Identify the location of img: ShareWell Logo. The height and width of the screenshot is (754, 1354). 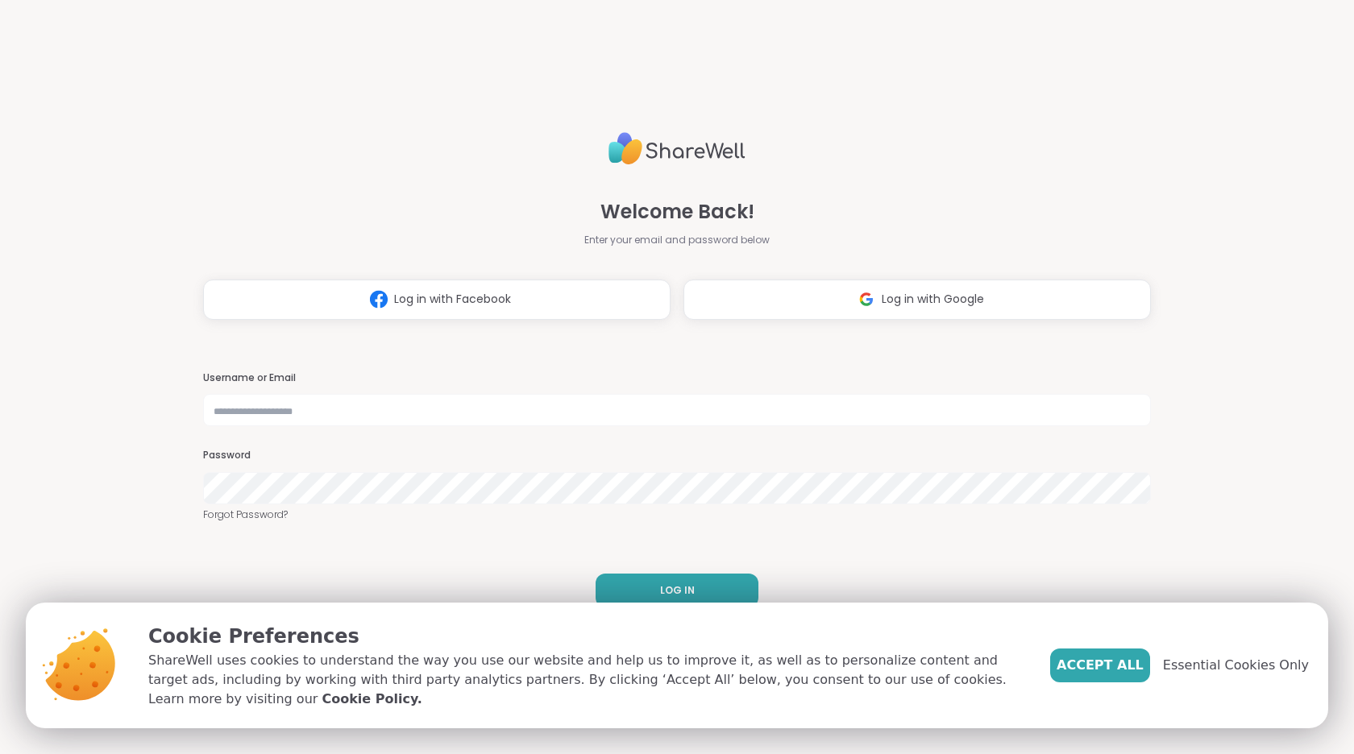
(677, 148).